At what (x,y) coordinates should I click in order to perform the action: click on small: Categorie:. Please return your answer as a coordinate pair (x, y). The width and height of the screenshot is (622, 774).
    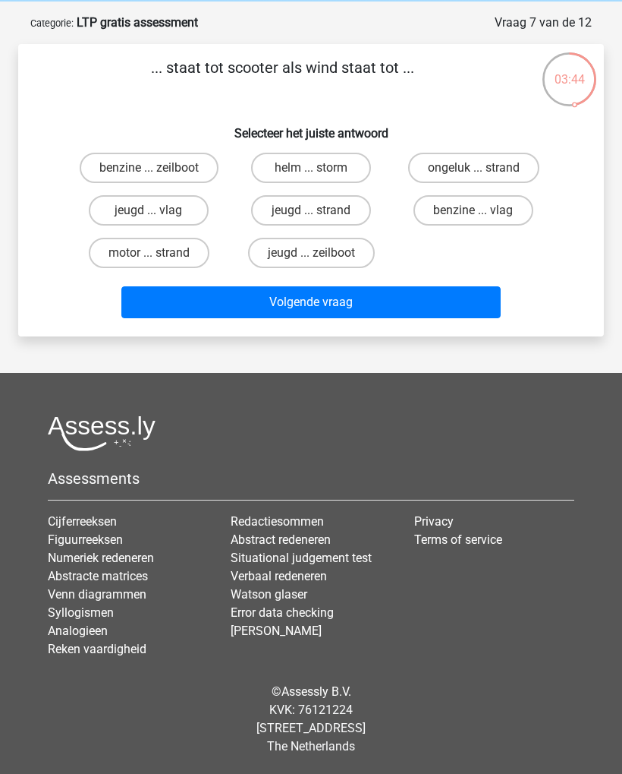
    Looking at the image, I should click on (52, 23).